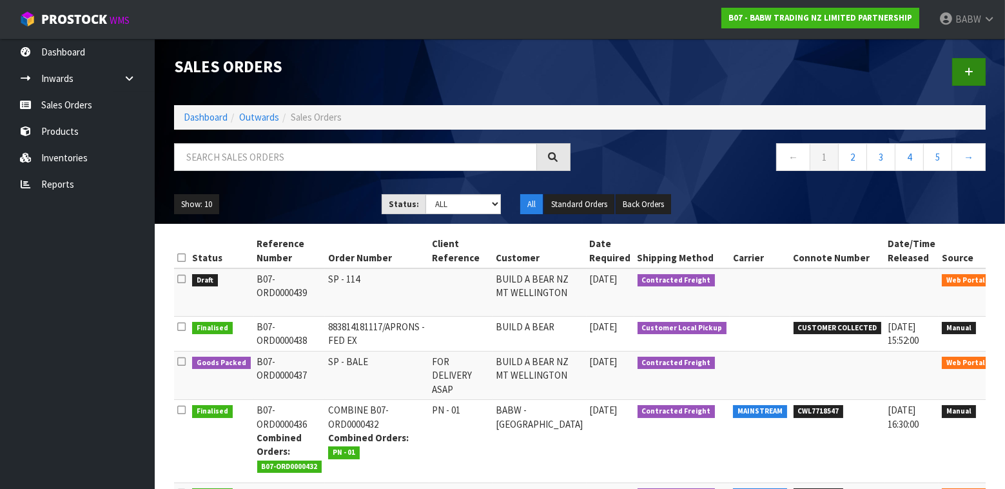  I want to click on span: ProStock, so click(74, 19).